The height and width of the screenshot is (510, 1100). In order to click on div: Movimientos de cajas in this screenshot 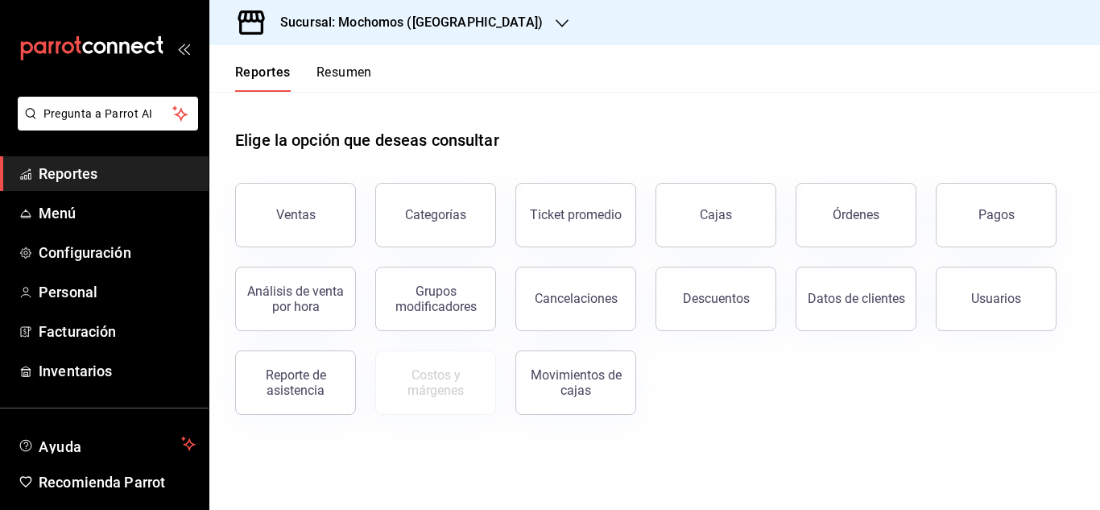, I will do `click(576, 383)`.